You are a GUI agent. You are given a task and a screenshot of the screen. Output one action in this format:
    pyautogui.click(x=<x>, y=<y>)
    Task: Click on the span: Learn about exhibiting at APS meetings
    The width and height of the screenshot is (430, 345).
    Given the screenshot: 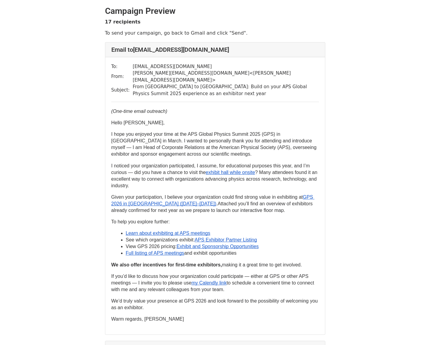 What is the action you would take?
    pyautogui.click(x=168, y=233)
    